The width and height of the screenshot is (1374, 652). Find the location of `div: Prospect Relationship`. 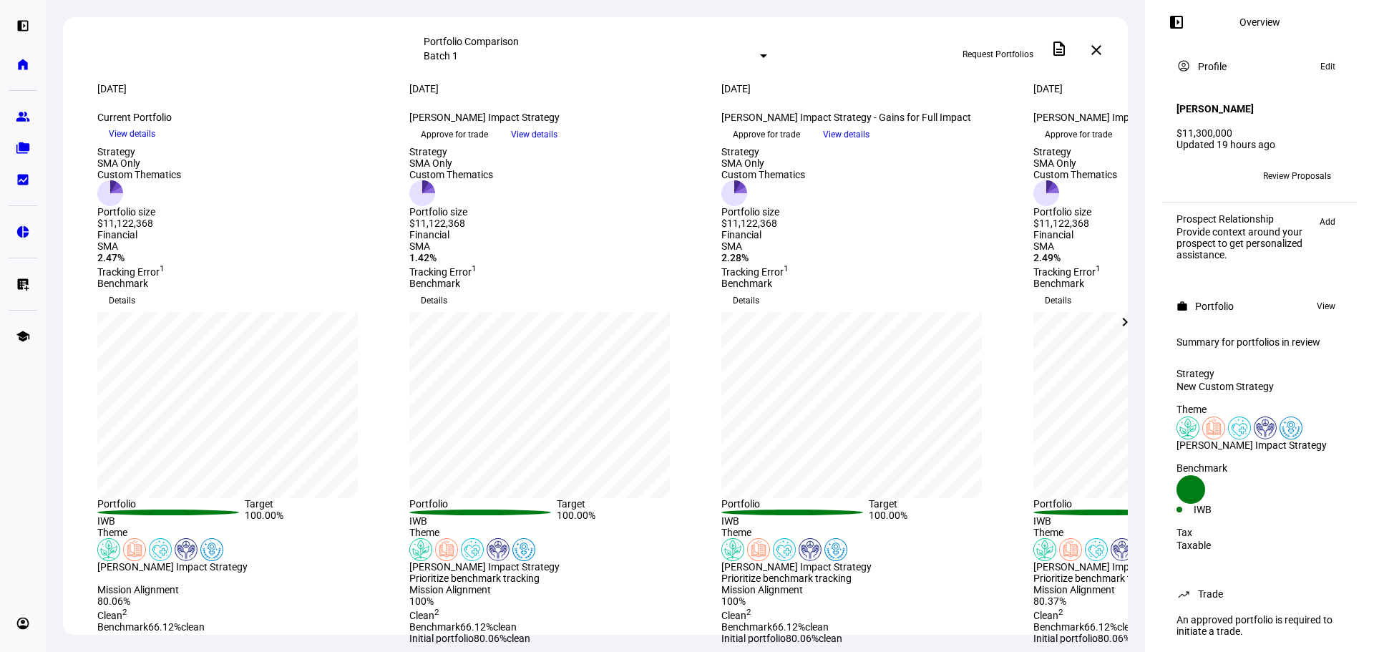

div: Prospect Relationship is located at coordinates (1245, 219).